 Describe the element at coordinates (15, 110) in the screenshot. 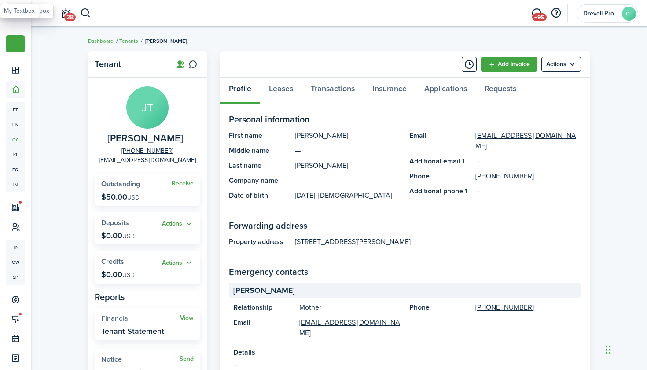

I see `span: pt` at that location.